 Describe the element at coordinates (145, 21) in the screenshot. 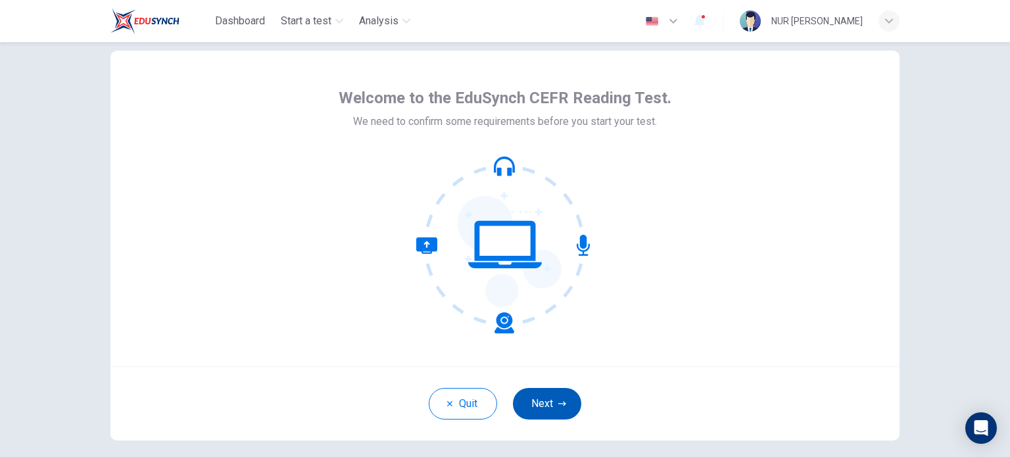

I see `img: EduSynch logo` at that location.